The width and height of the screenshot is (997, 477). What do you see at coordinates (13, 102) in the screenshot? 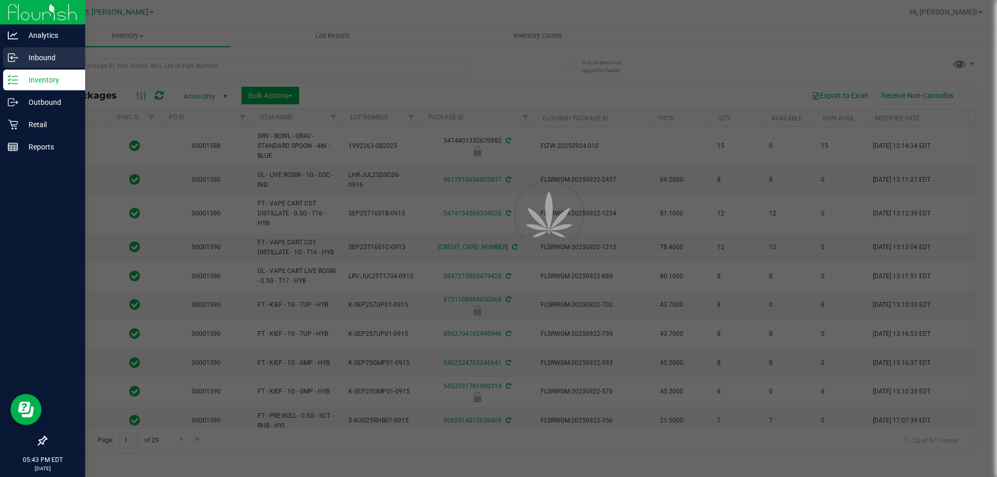
I see `inline-svg: Outbound` at bounding box center [13, 102].